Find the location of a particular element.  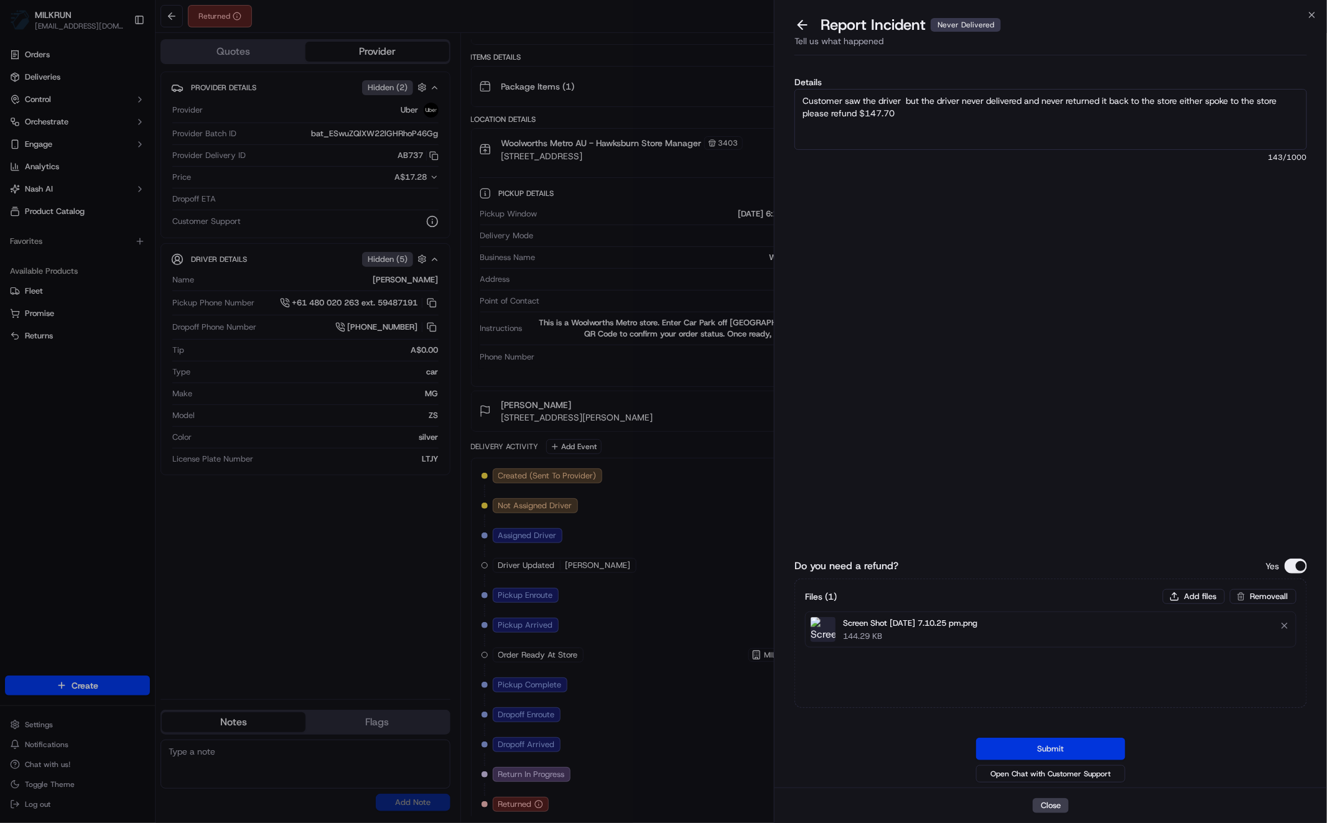

div: Tell us what happened is located at coordinates (1051, 45).